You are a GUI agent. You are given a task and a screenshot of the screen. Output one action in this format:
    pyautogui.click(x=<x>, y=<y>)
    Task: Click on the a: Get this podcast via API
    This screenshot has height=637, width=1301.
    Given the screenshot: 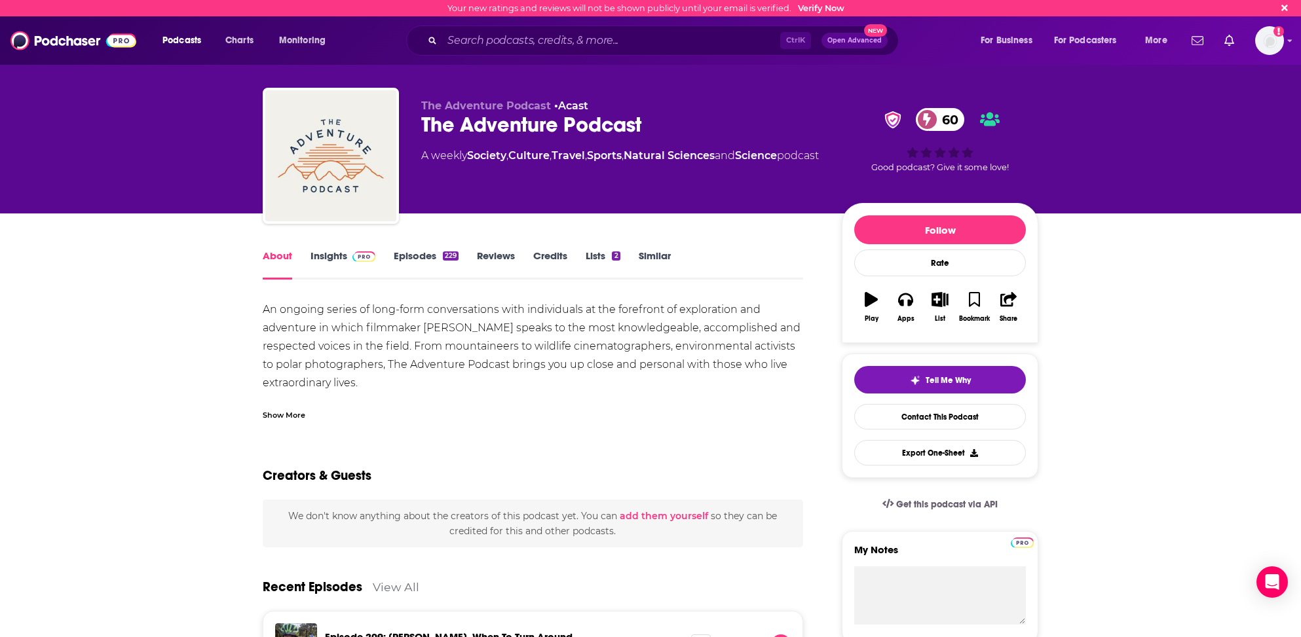 What is the action you would take?
    pyautogui.click(x=940, y=504)
    